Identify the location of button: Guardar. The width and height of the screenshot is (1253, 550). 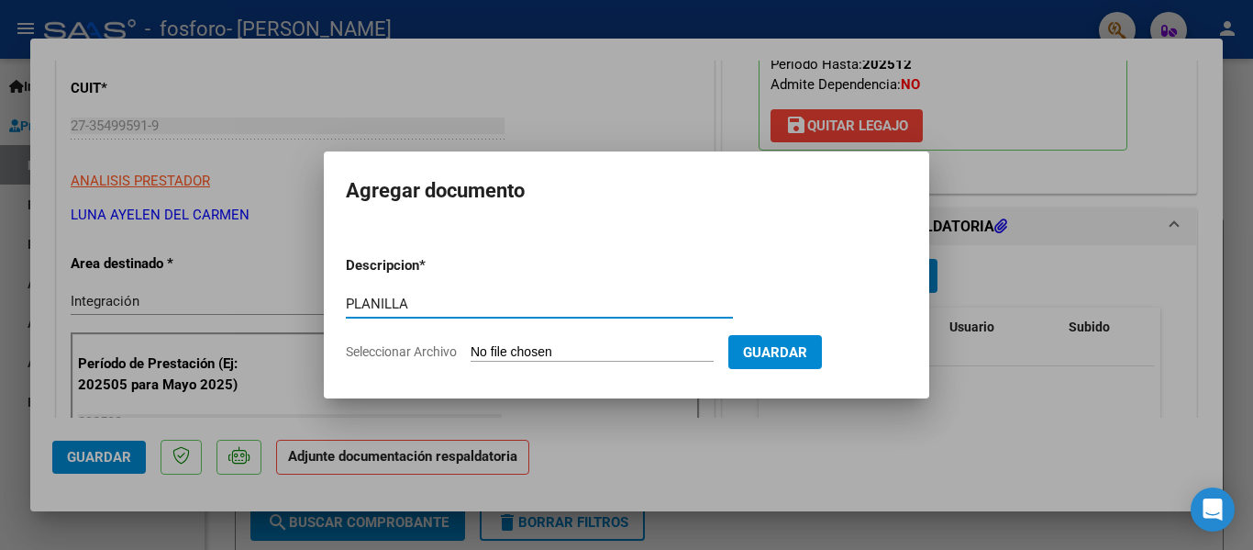
(775, 351).